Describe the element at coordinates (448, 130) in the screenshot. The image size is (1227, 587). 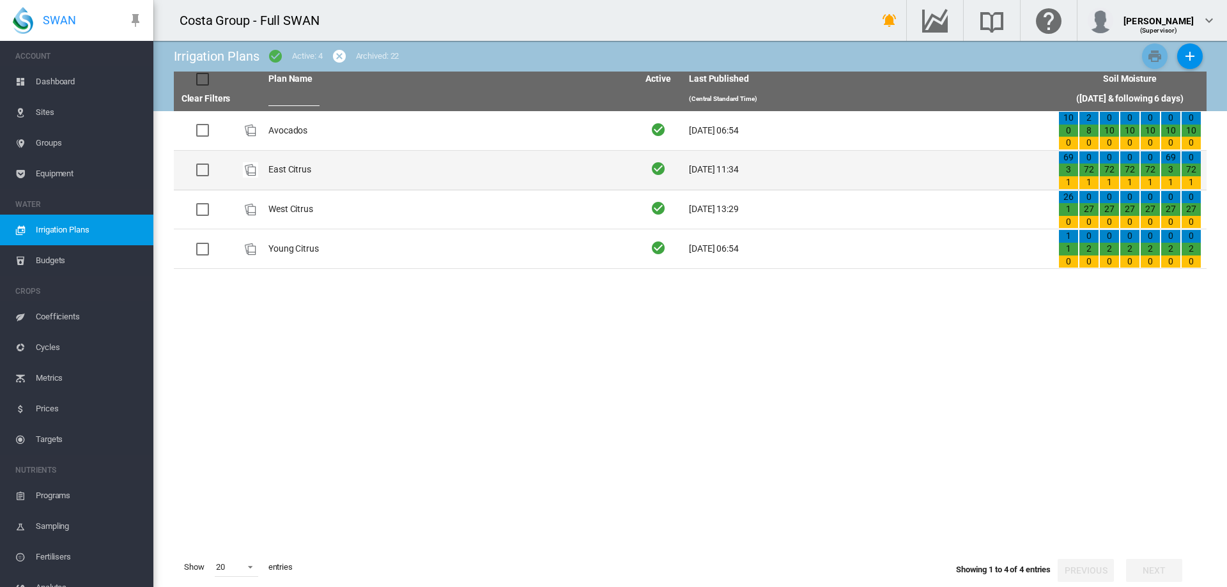
I see `td: Avocados` at that location.